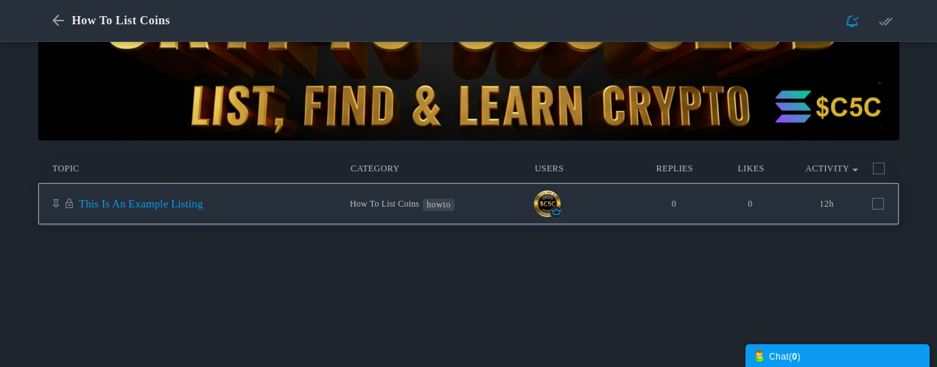  Describe the element at coordinates (141, 204) in the screenshot. I see `a: This Is An Example Listing` at that location.